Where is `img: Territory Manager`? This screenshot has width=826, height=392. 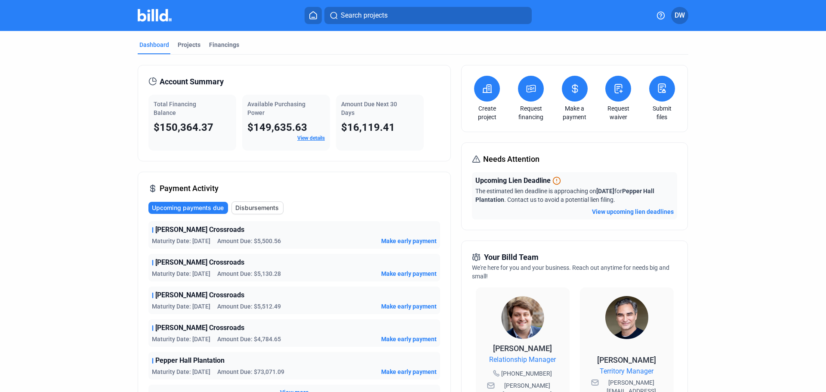
img: Territory Manager is located at coordinates (627, 317).